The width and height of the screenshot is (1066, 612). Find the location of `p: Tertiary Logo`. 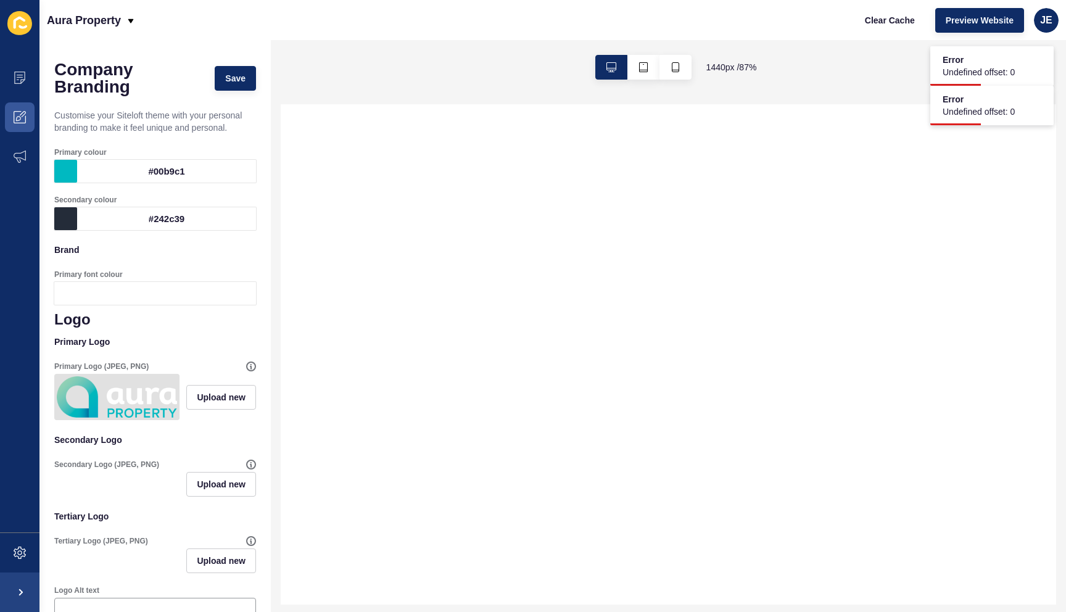

p: Tertiary Logo is located at coordinates (155, 516).